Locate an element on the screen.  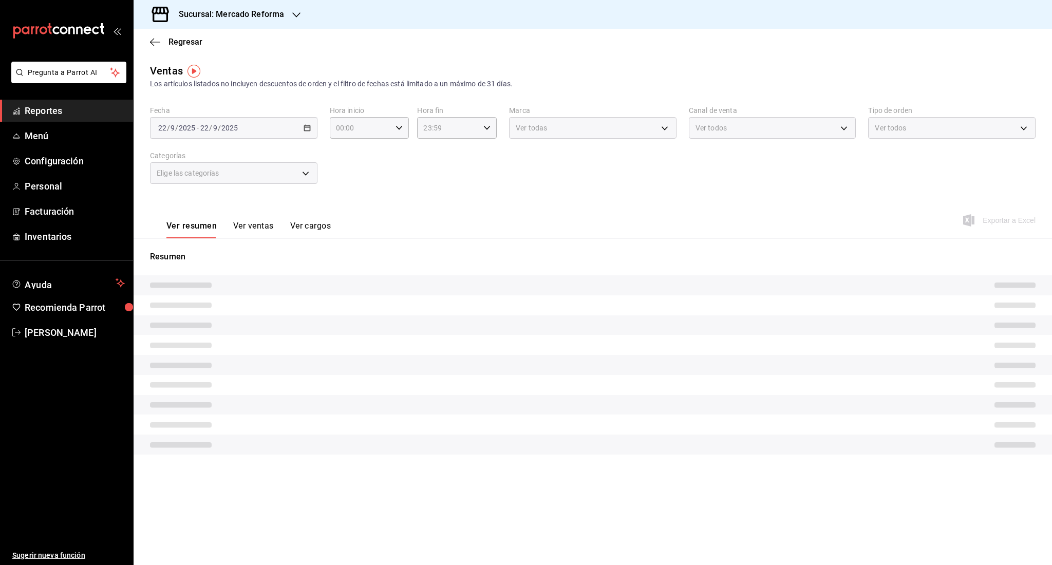
button: Ver ventas is located at coordinates (253, 230).